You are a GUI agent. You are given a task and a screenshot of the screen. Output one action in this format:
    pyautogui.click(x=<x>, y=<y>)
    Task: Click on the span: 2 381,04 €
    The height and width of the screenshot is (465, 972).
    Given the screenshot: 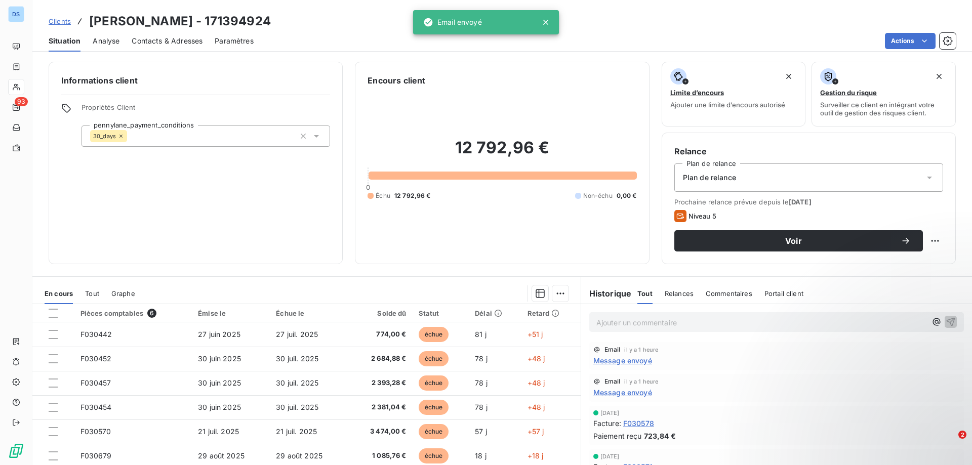 What is the action you would take?
    pyautogui.click(x=380, y=408)
    